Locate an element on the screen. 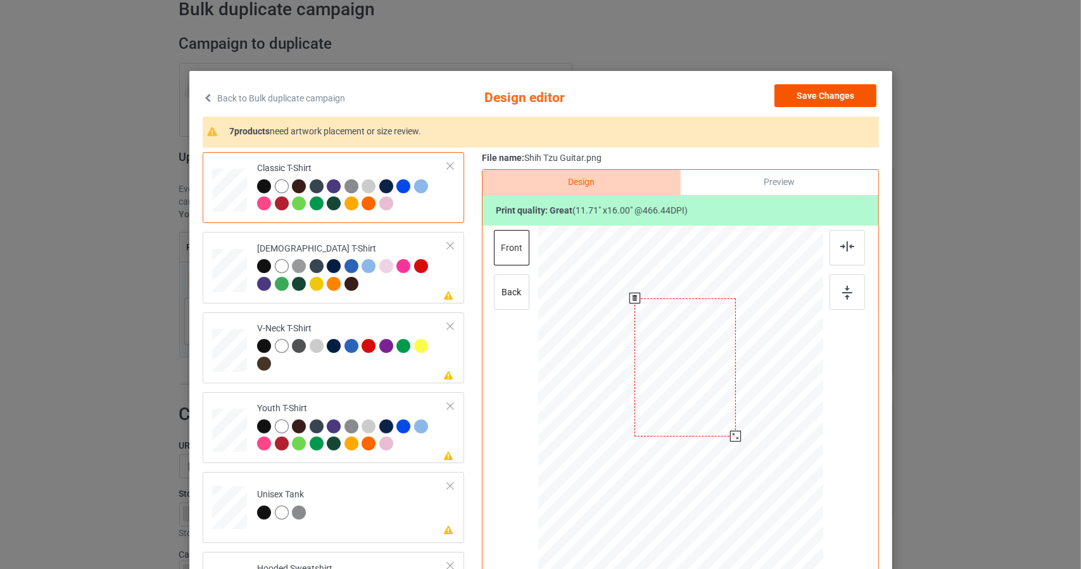 Image resolution: width=1081 pixels, height=569 pixels. b: Print quality: is located at coordinates (534, 210).